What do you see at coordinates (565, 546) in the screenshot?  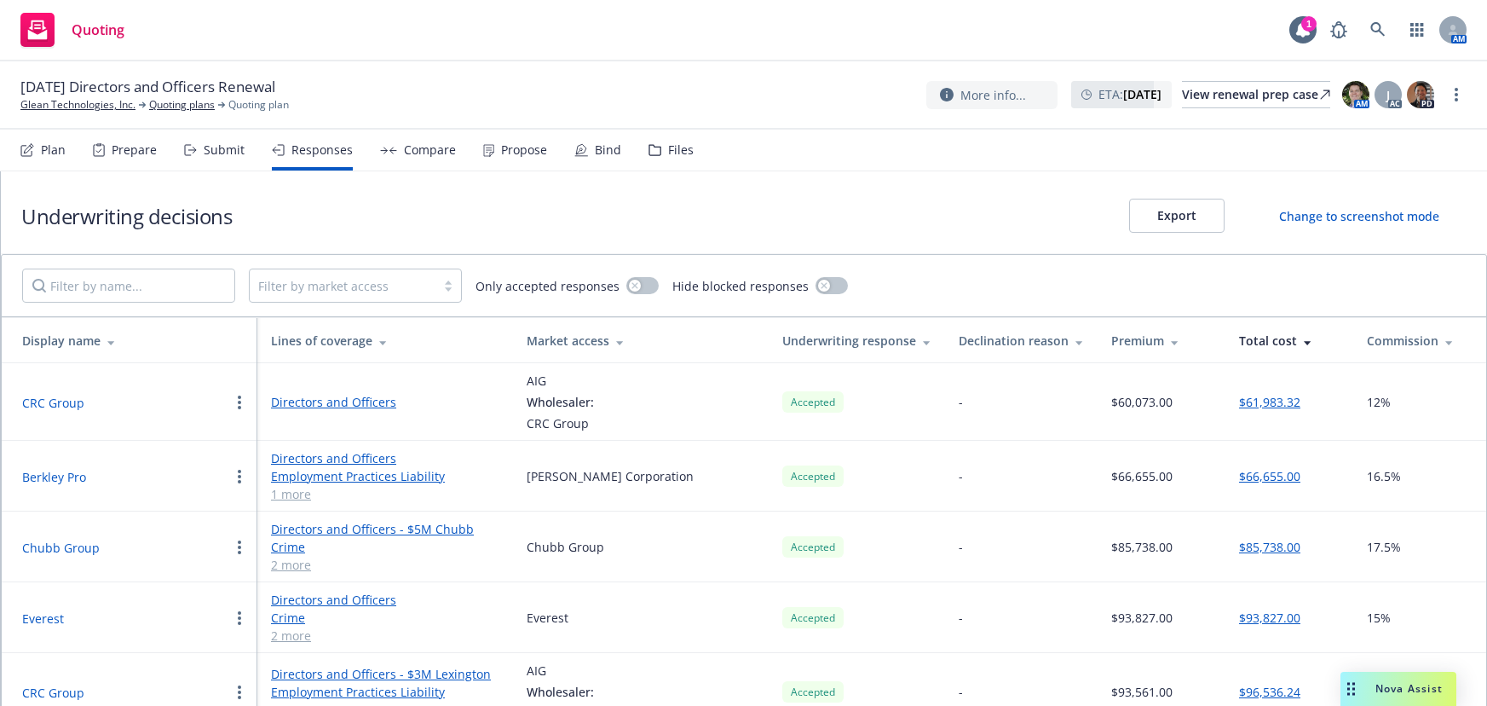 I see `div: Chubb Group` at bounding box center [565, 546].